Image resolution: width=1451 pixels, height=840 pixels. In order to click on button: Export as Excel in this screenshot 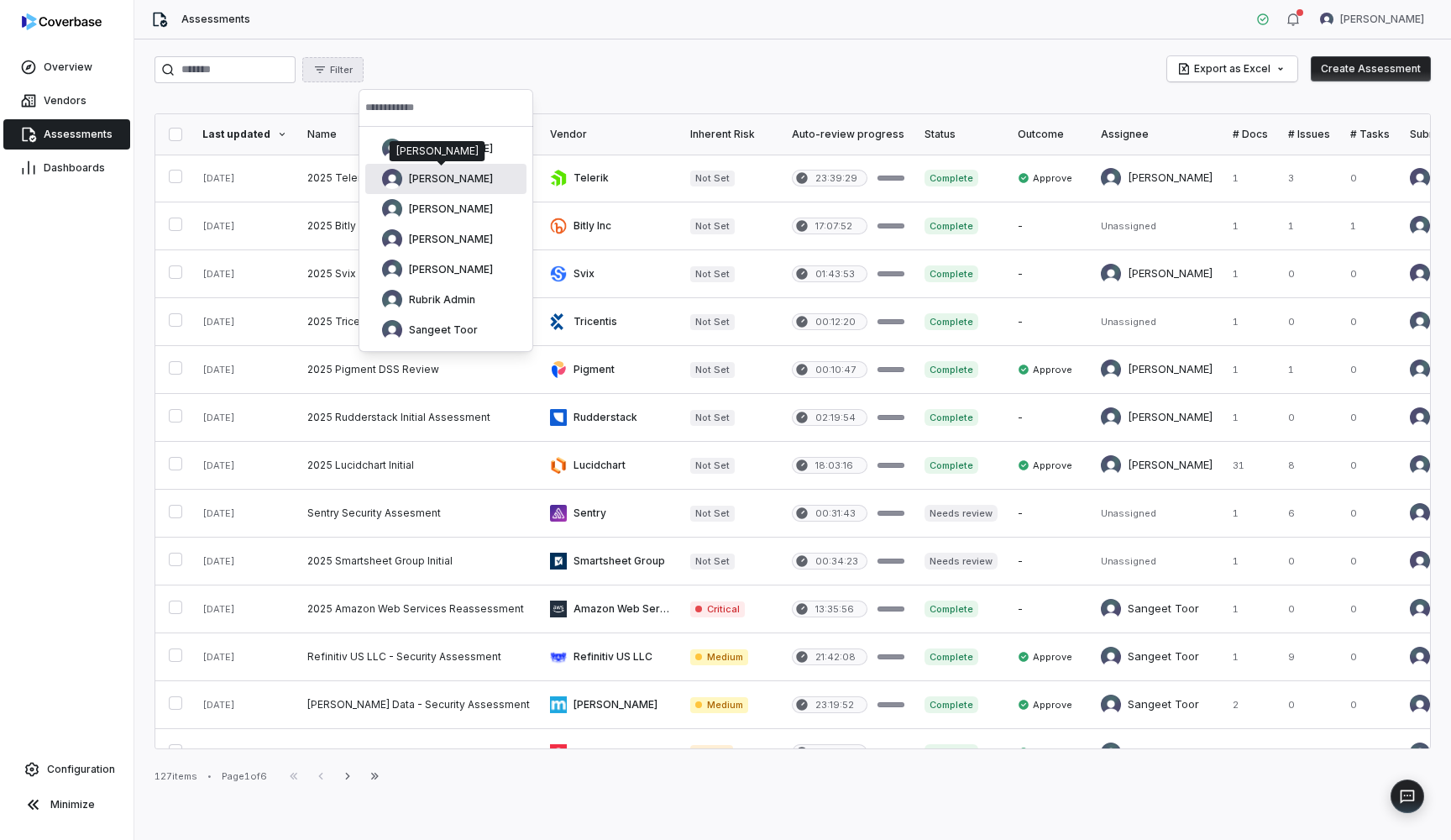, I will do `click(1232, 69)`.